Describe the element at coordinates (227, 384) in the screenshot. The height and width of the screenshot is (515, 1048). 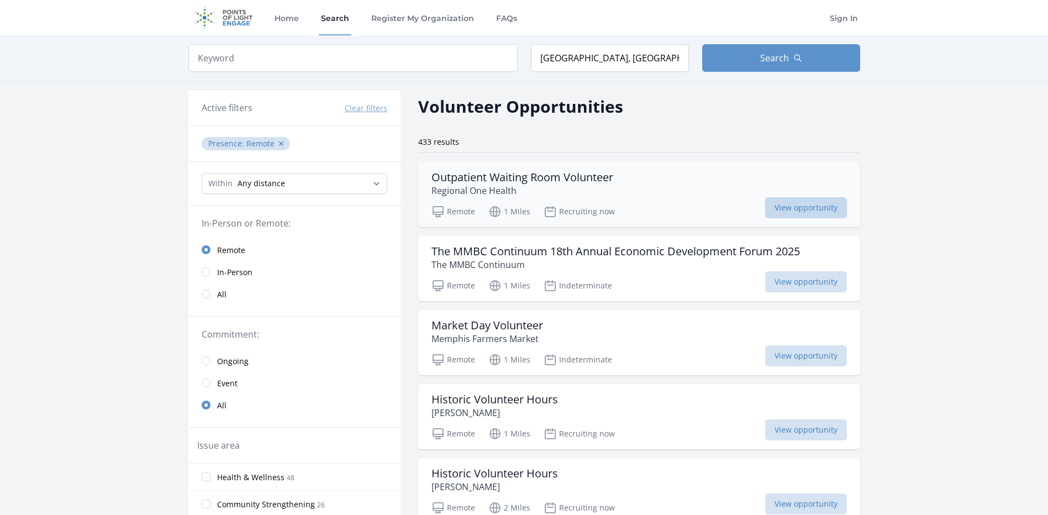
I see `span: Event` at that location.